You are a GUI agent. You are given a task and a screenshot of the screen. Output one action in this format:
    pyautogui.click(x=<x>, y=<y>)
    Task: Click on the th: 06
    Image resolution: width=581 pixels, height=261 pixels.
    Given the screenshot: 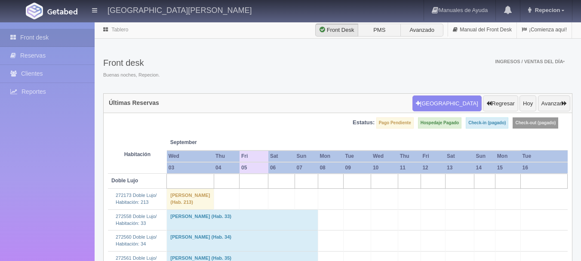 What is the action you would take?
    pyautogui.click(x=282, y=168)
    